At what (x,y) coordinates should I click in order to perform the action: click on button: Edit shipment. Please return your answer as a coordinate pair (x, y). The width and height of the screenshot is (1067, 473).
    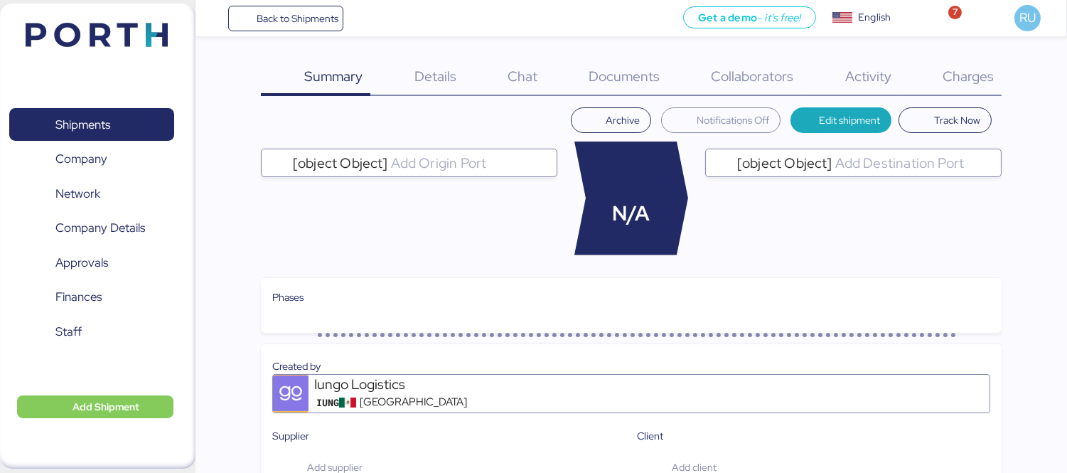
    Looking at the image, I should click on (841, 120).